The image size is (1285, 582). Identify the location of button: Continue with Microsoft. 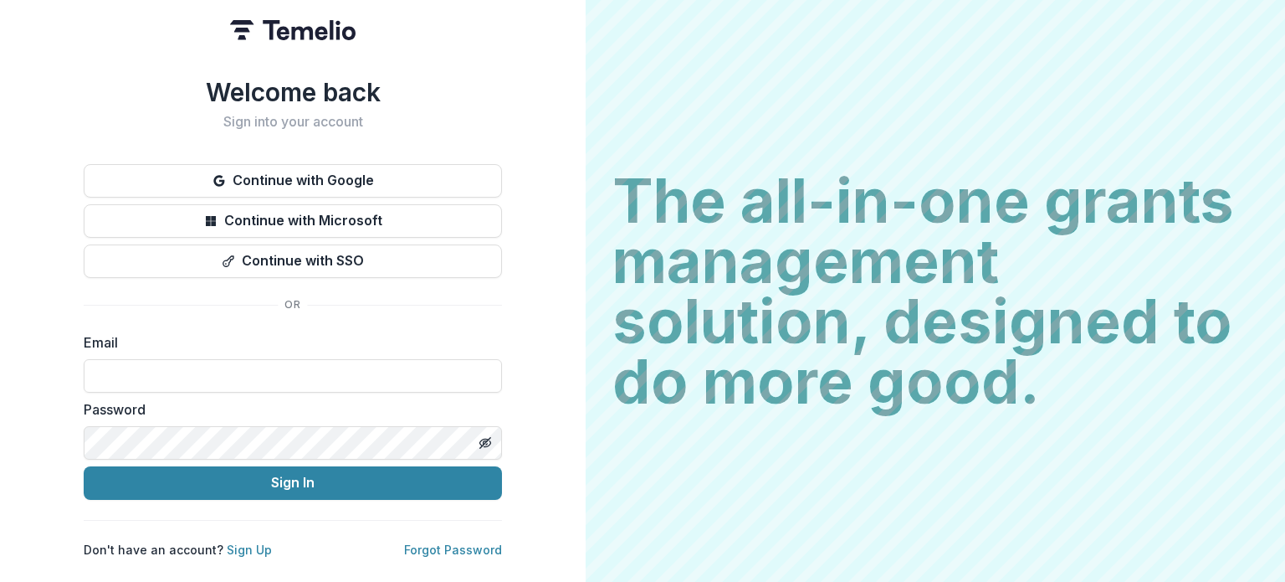
(293, 221).